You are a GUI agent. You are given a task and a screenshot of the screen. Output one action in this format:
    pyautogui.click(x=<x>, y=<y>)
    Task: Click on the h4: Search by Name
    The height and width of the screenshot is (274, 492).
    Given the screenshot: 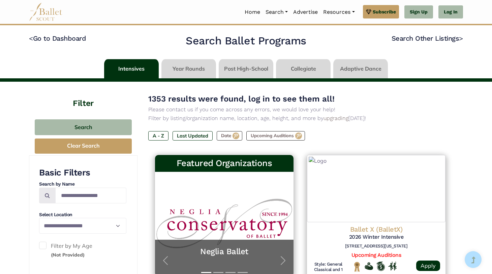 What is the action you would take?
    pyautogui.click(x=82, y=185)
    